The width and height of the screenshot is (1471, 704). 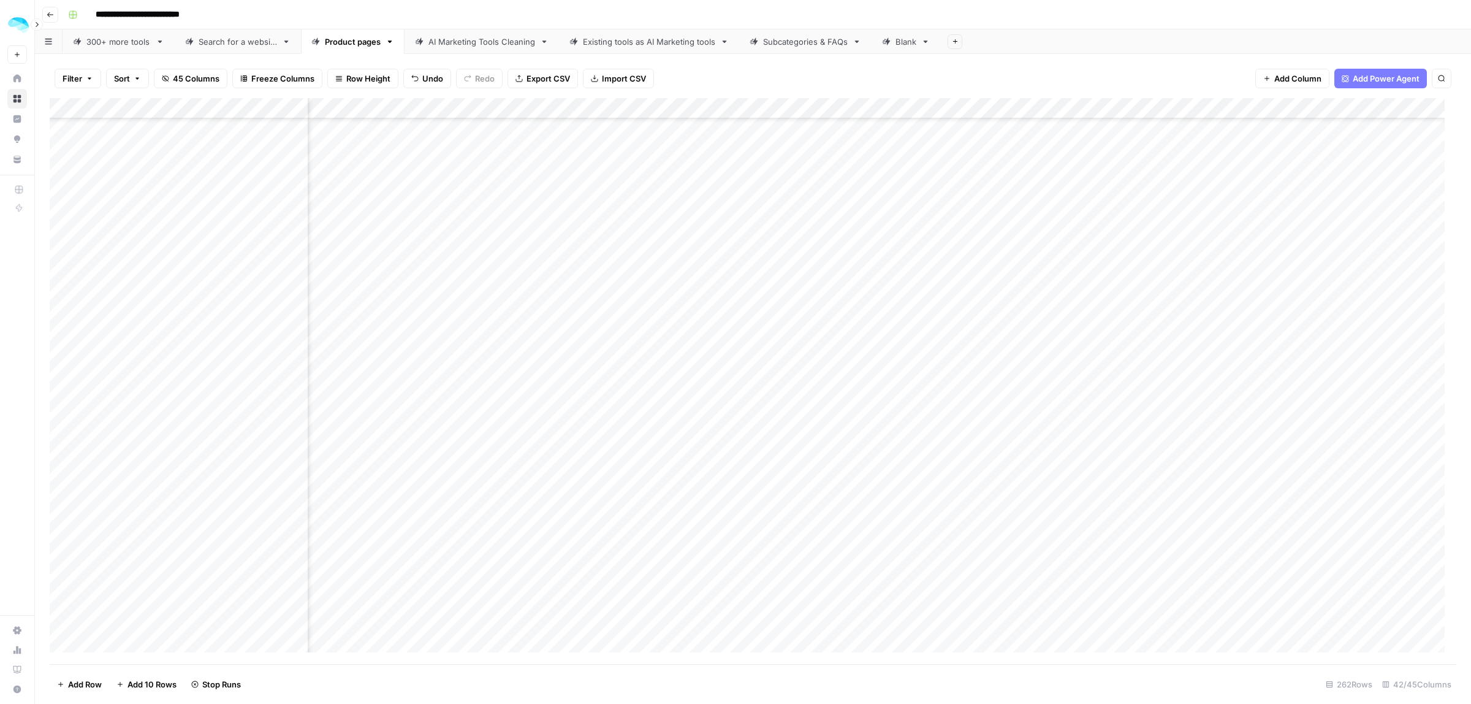 What do you see at coordinates (72, 78) in the screenshot?
I see `span: Filter` at bounding box center [72, 78].